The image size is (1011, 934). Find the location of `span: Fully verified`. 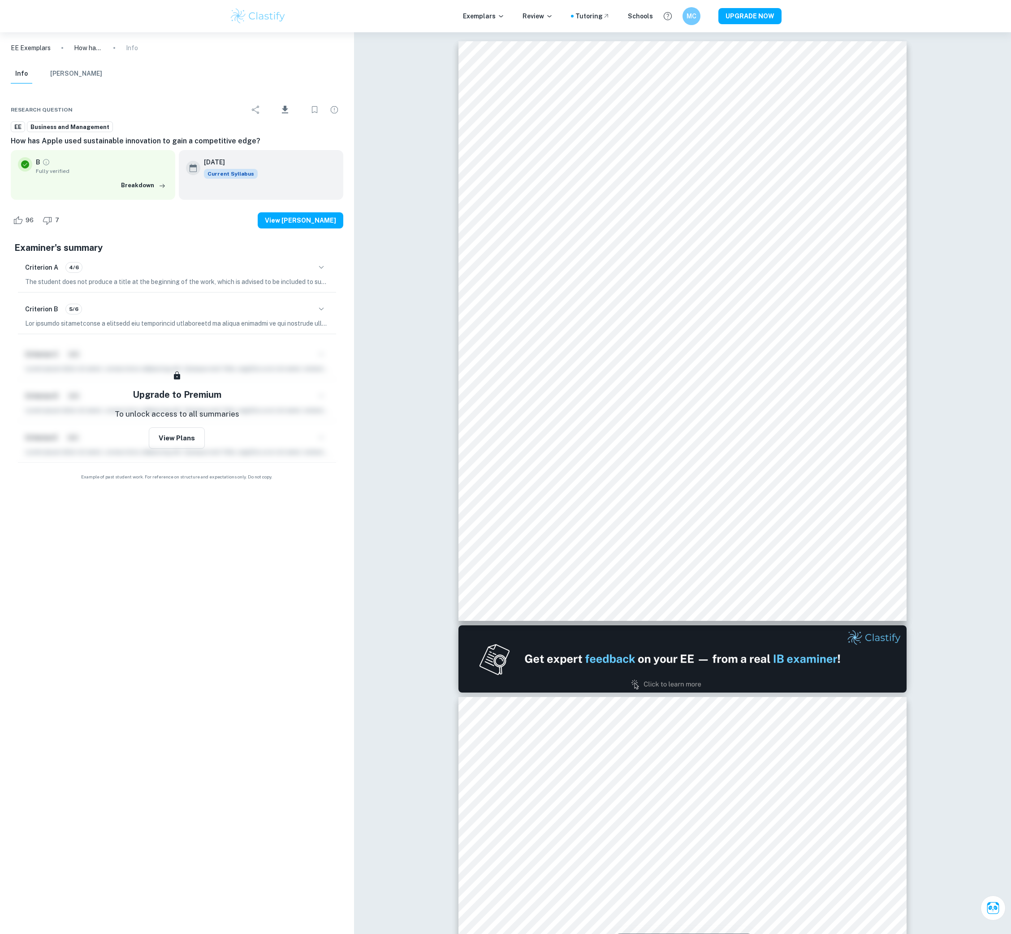

span: Fully verified is located at coordinates (102, 171).